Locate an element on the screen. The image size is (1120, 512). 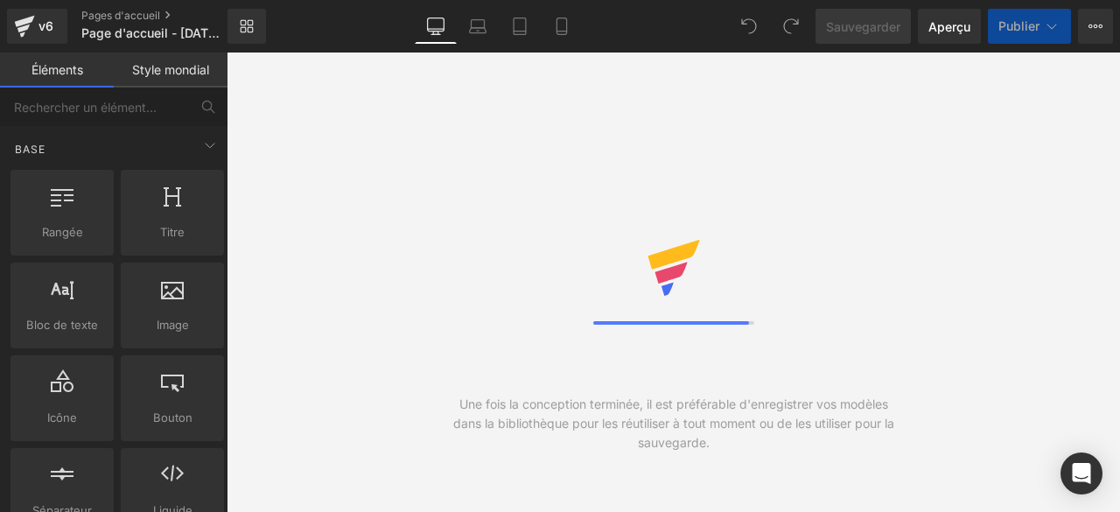
font: Sauvegarder is located at coordinates (863, 26).